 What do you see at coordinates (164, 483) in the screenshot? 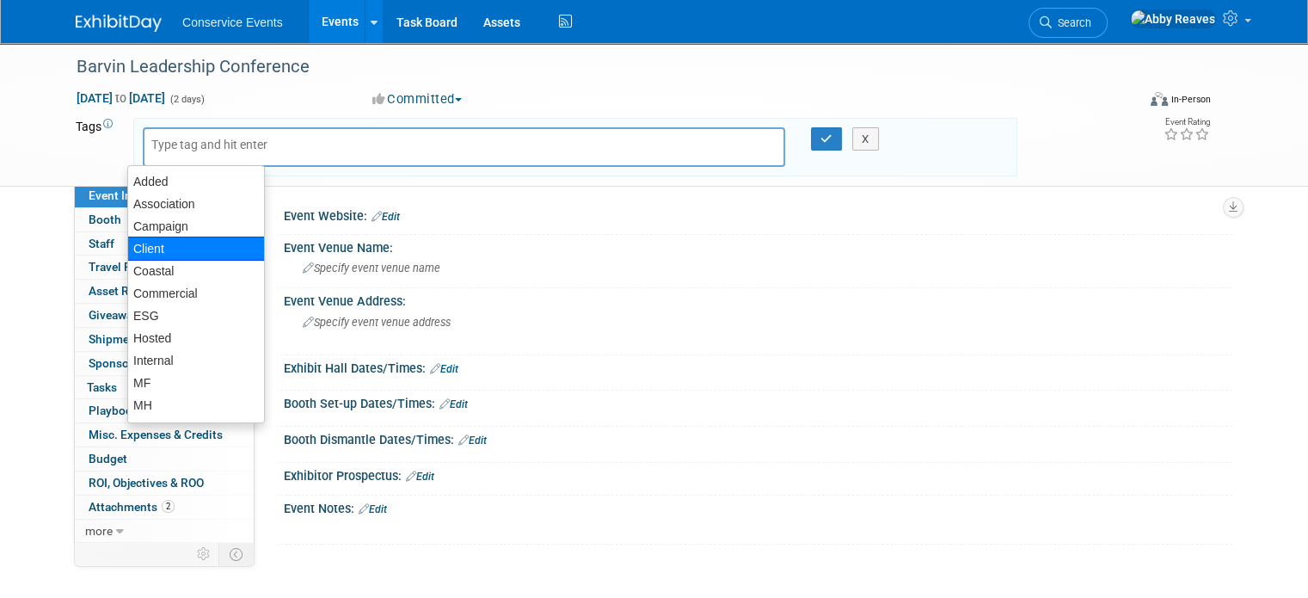
I see `a: ROI, Objectives & ROO` at bounding box center [164, 483].